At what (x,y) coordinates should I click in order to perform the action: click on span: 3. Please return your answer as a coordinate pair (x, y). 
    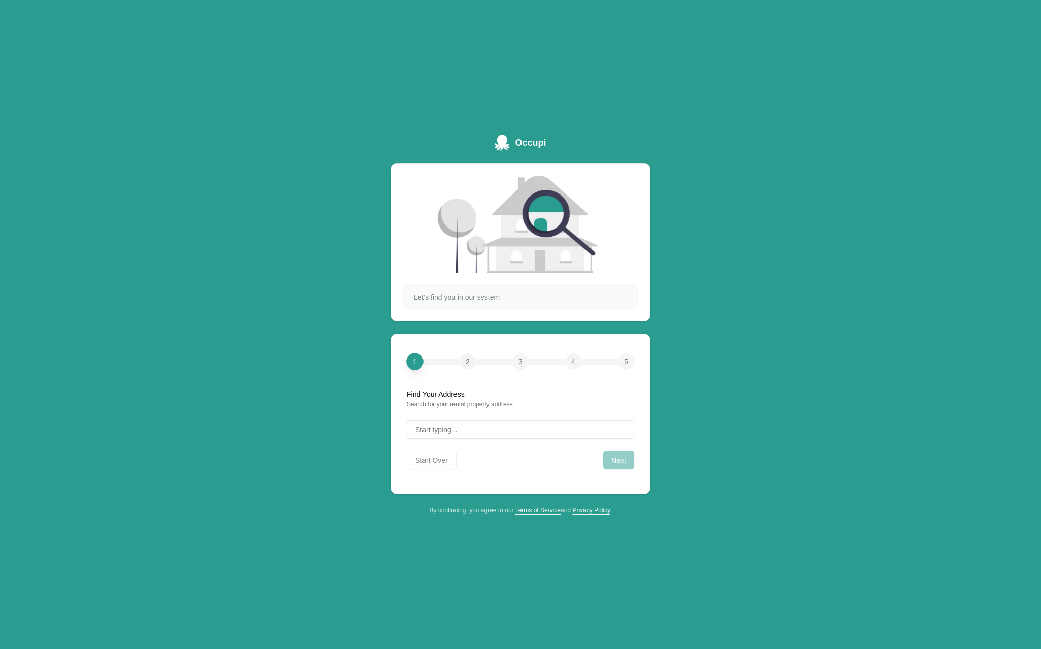
    Looking at the image, I should click on (520, 361).